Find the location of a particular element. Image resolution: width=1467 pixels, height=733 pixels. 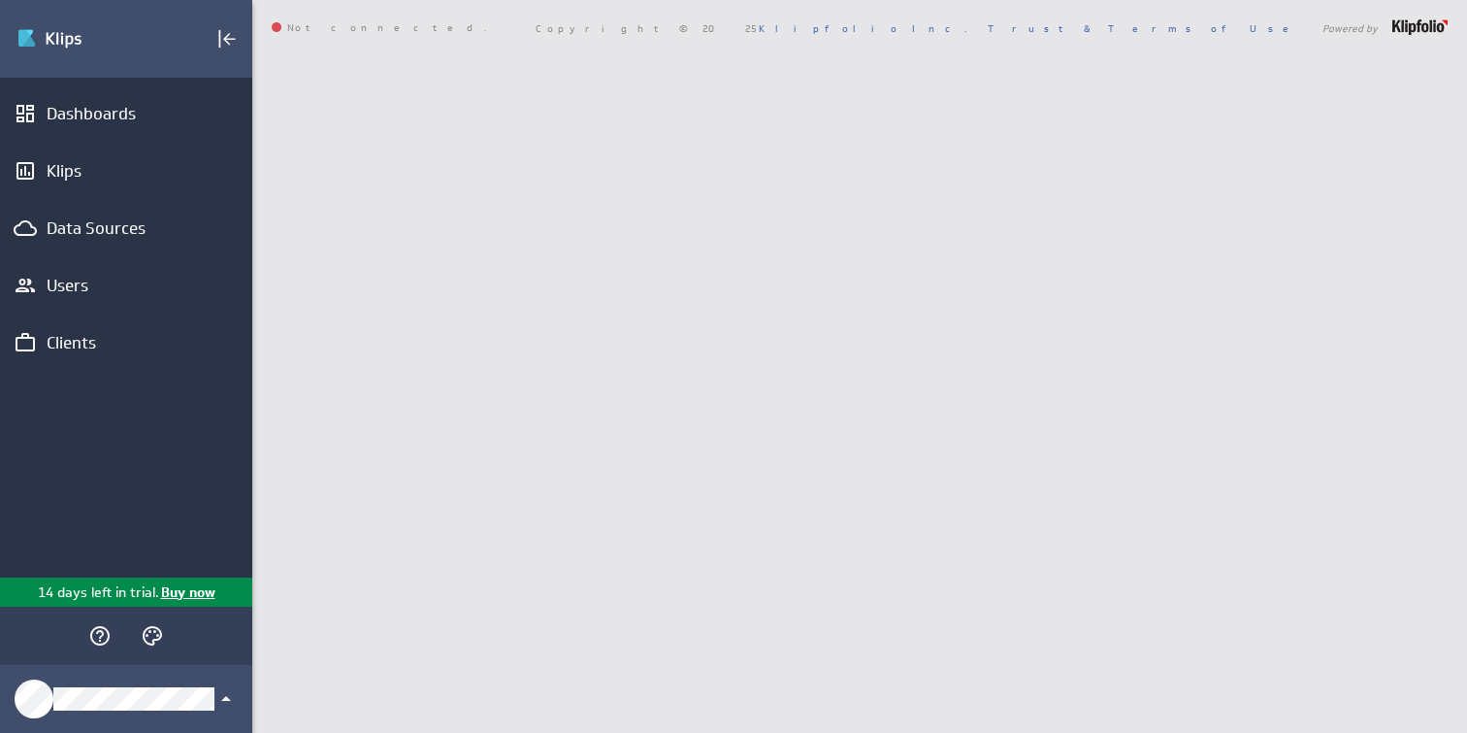

p: Buy now is located at coordinates (187, 592).